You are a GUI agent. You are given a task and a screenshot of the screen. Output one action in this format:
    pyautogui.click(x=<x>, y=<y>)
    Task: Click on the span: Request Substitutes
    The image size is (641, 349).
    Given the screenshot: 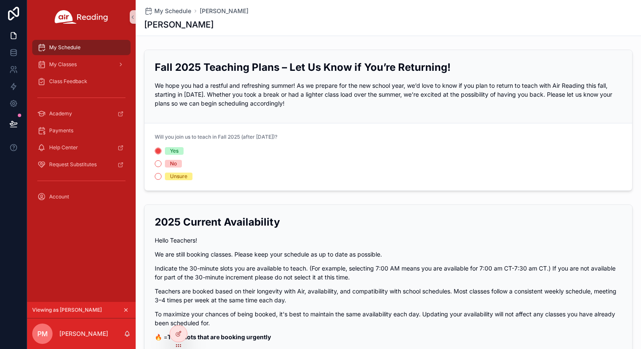 What is the action you would take?
    pyautogui.click(x=73, y=164)
    